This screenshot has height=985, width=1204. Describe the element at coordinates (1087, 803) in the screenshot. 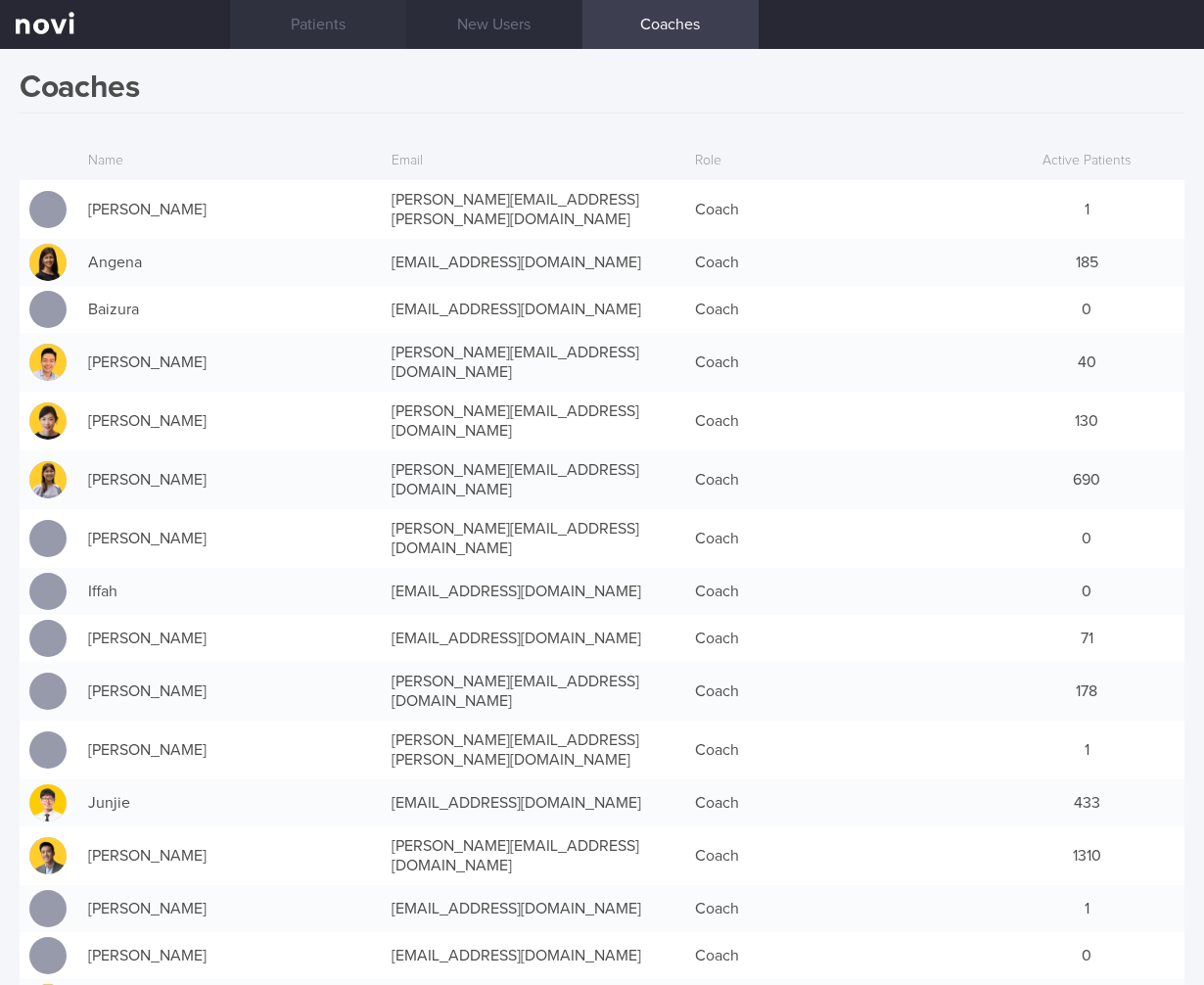

I see `div: 433` at that location.